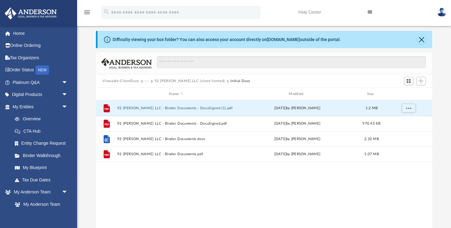 This screenshot has height=228, width=451. Describe the element at coordinates (41, 58) in the screenshot. I see `a: Tax Organizers` at that location.